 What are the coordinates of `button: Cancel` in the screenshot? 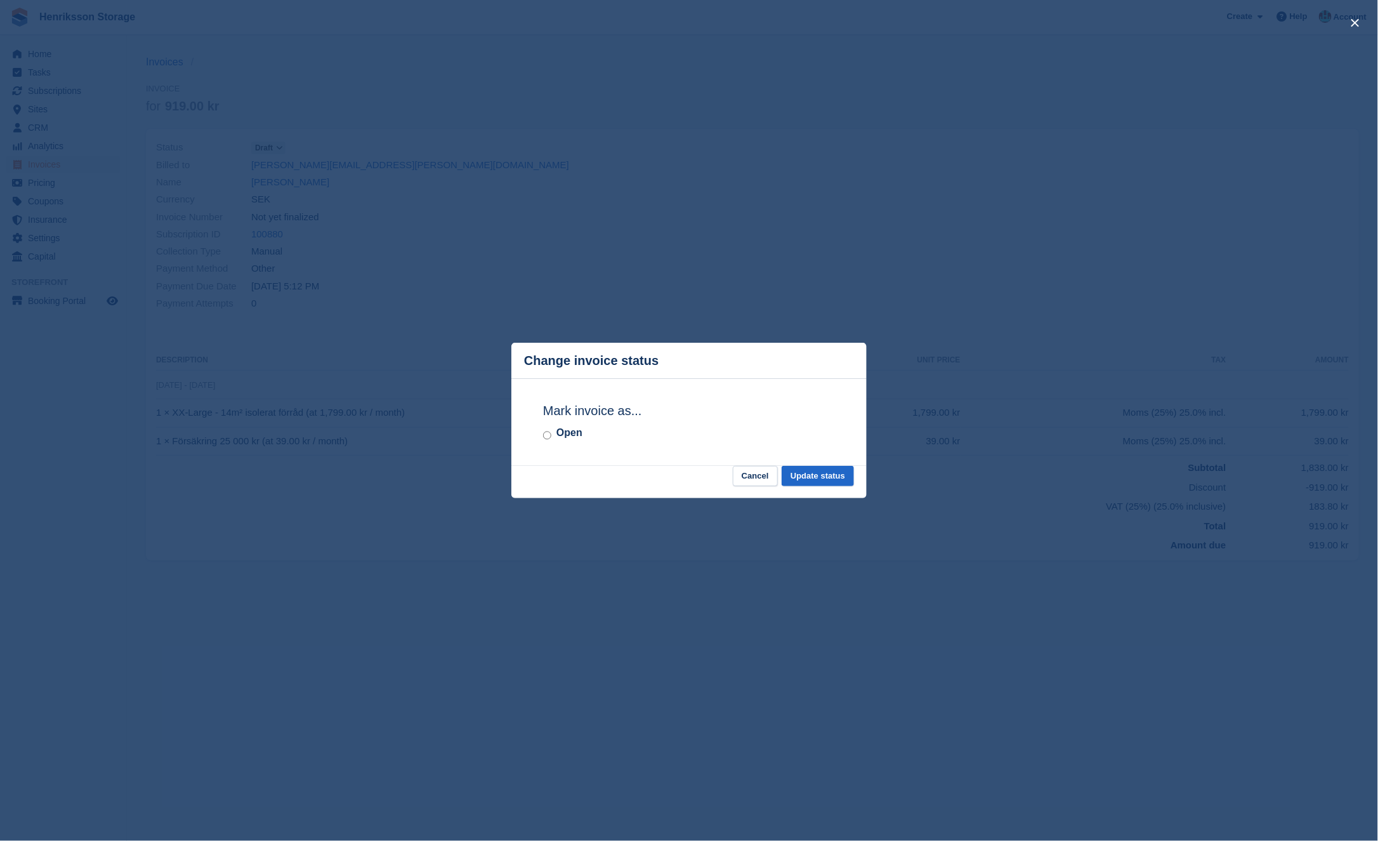 It's located at (755, 476).